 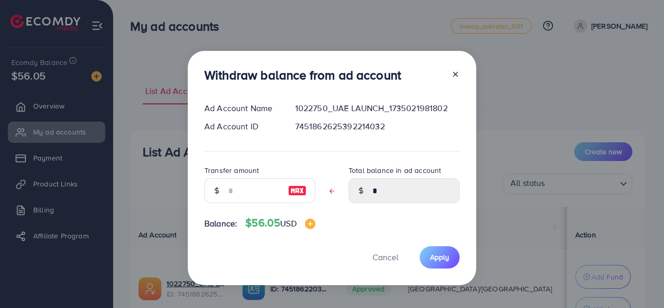 What do you see at coordinates (386, 257) in the screenshot?
I see `button: Cancel` at bounding box center [386, 257].